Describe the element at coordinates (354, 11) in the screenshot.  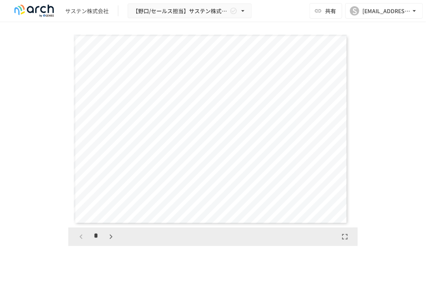
I see `div: S` at that location.